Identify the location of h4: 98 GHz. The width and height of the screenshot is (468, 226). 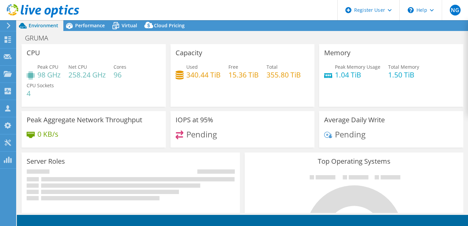
(49, 75).